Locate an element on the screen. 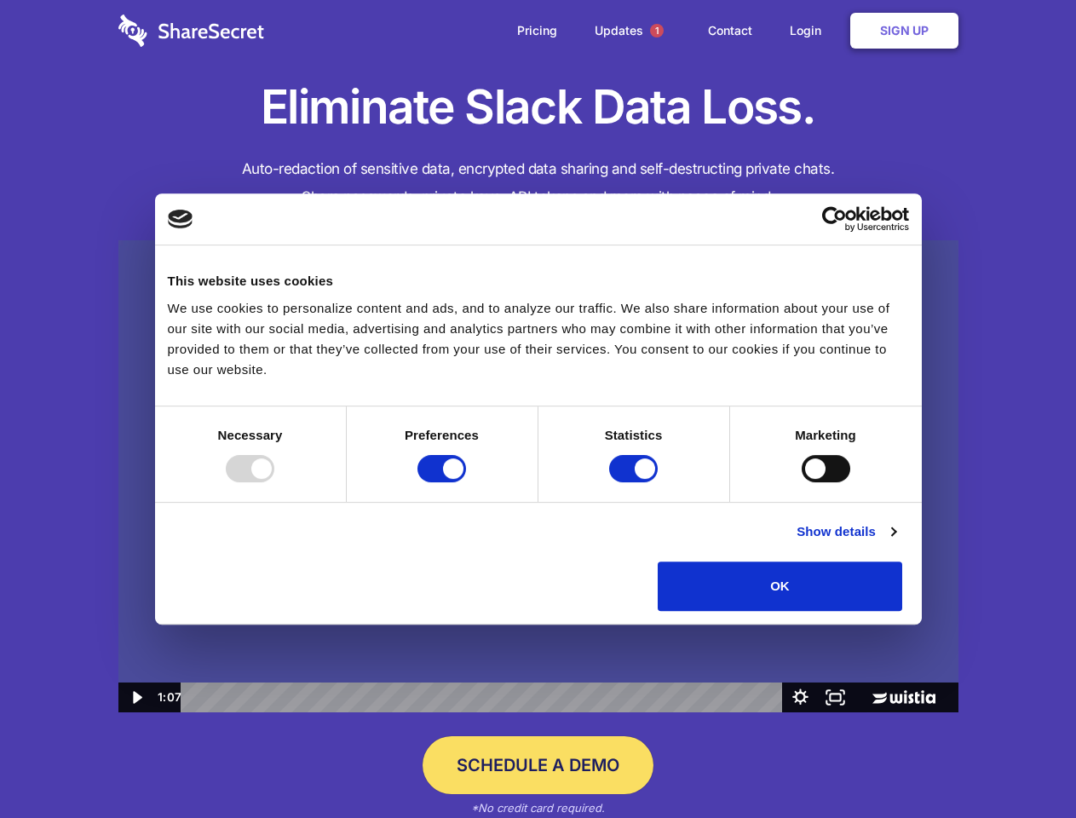 The image size is (1076, 818). span: 1 is located at coordinates (657, 31).